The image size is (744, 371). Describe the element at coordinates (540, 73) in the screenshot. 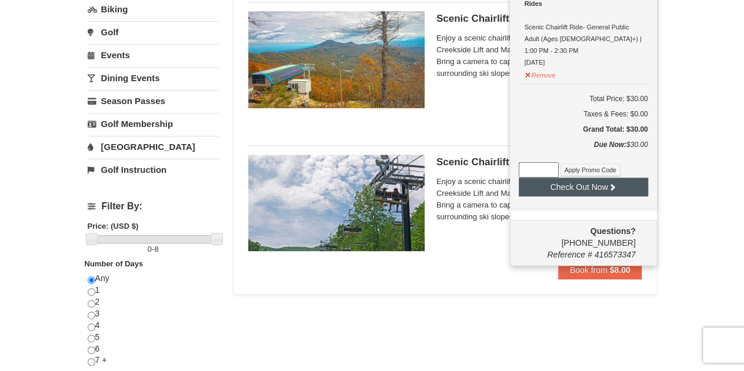

I see `button: Remove` at that location.